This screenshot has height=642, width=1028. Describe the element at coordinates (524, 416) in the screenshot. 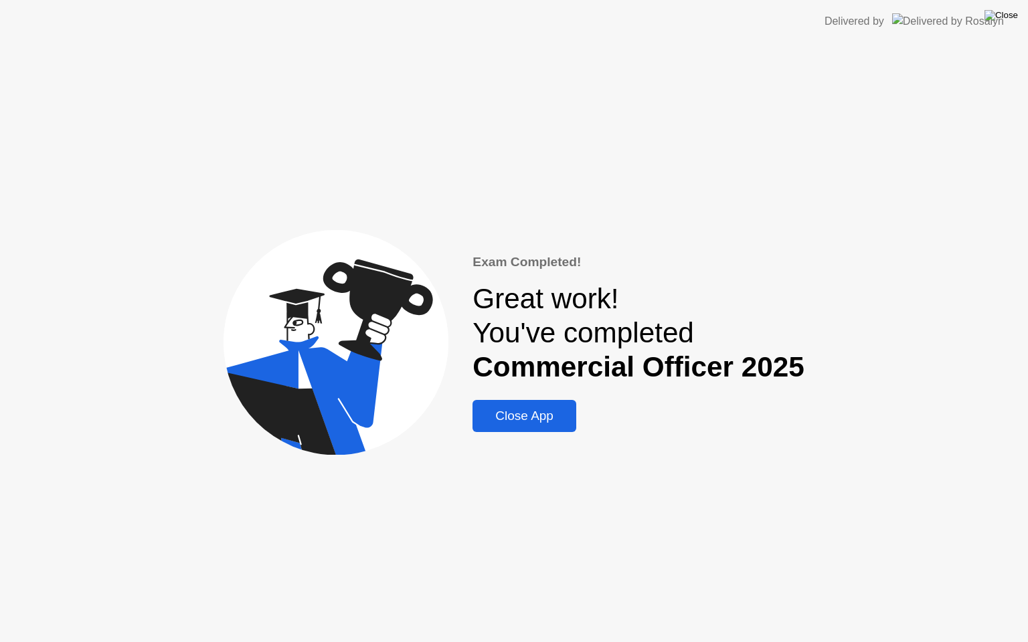

I see `button: Close App` at that location.